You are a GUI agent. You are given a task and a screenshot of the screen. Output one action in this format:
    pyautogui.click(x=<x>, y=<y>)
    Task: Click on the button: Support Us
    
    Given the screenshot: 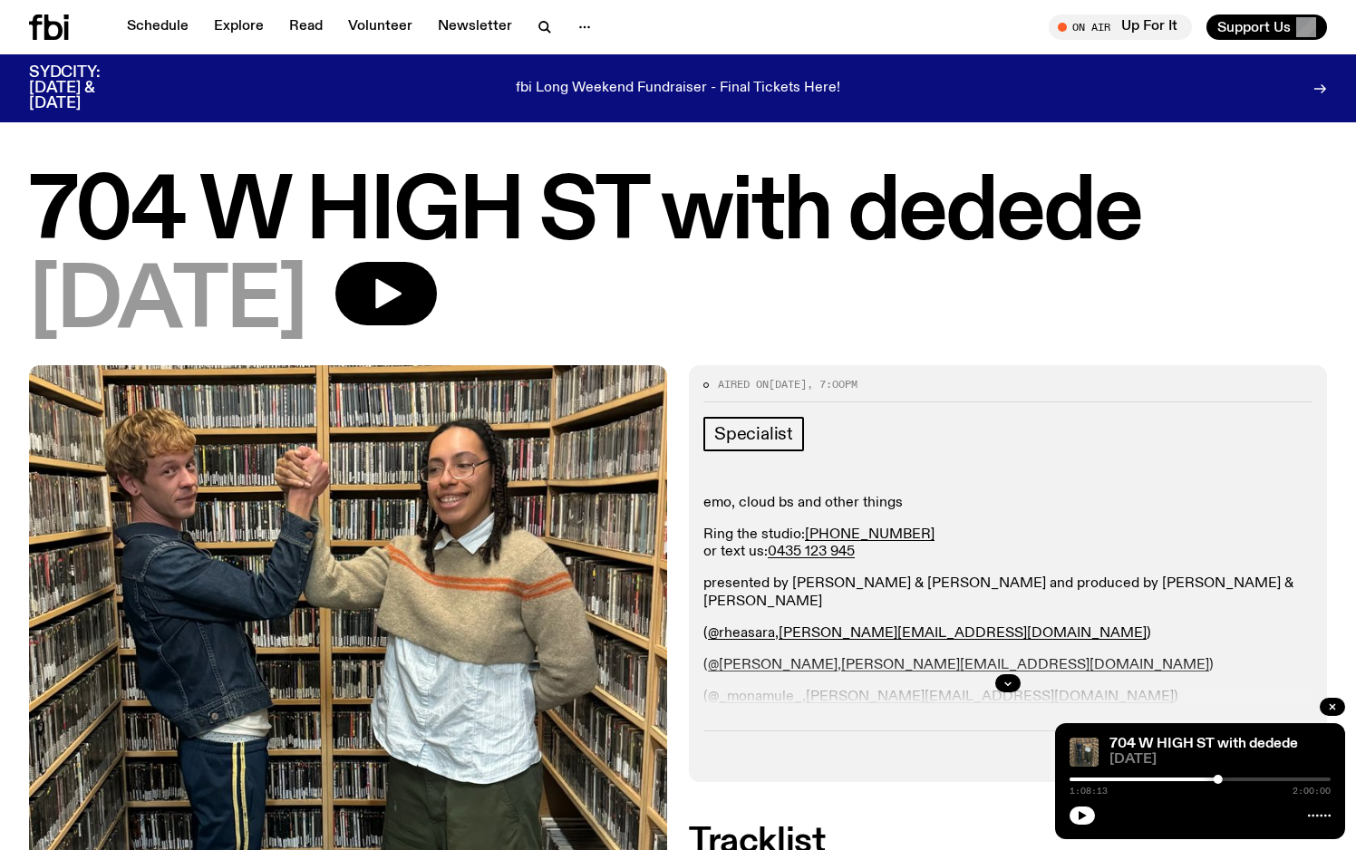 What is the action you would take?
    pyautogui.click(x=1266, y=27)
    